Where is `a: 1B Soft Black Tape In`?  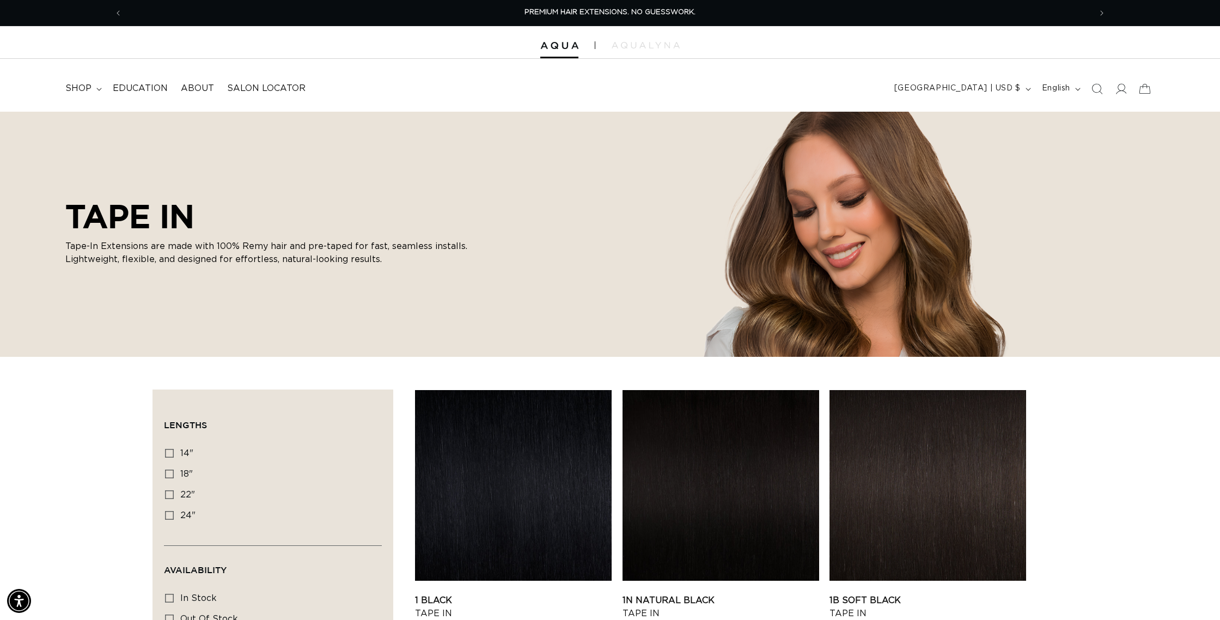
a: 1B Soft Black Tape In is located at coordinates (927, 607).